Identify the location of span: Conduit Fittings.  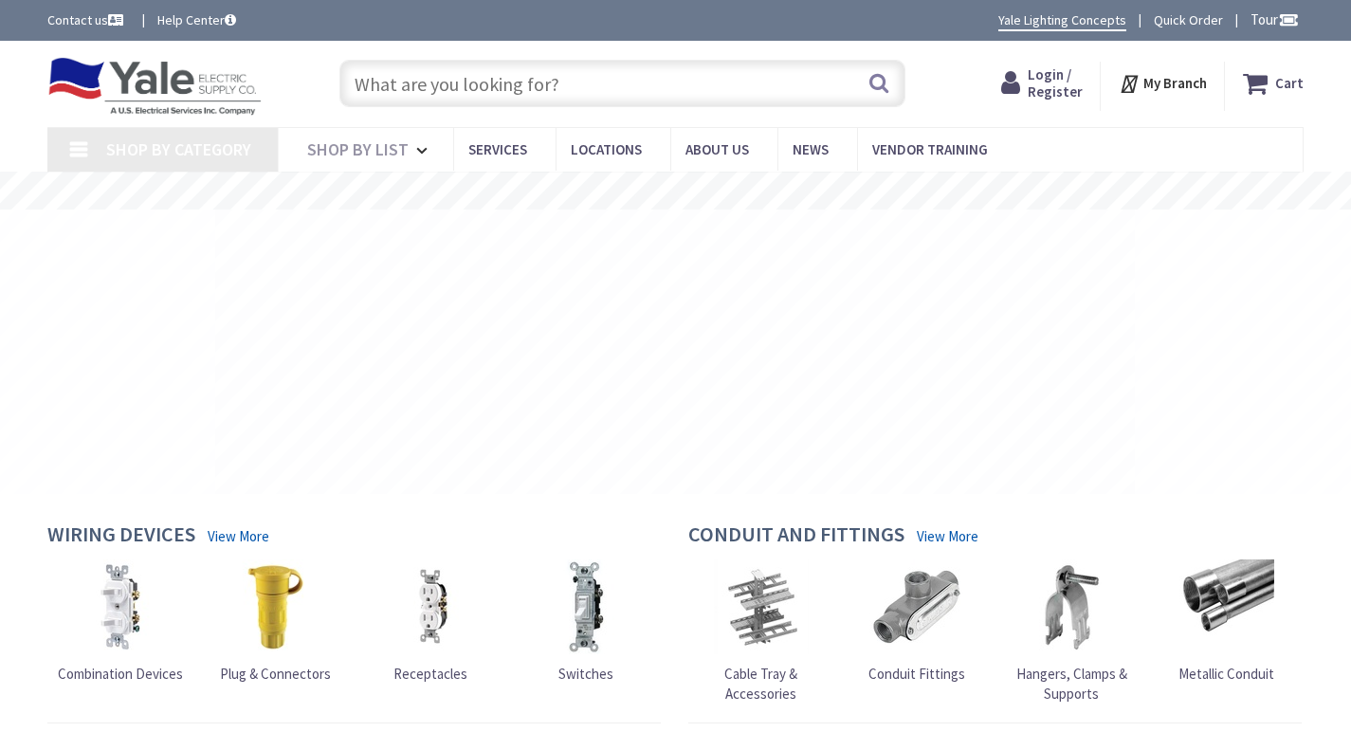
(917, 673).